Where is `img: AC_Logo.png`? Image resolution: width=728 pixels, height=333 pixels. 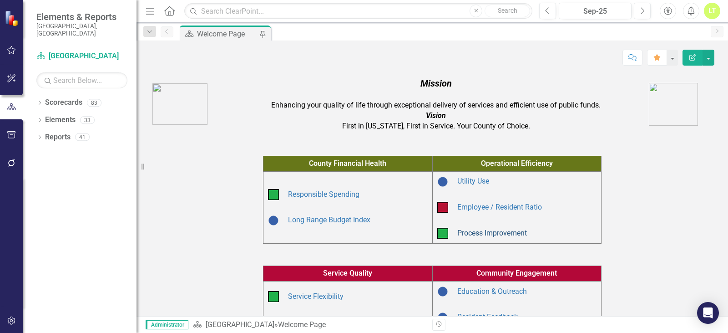 img: AC_Logo.png is located at coordinates (180, 104).